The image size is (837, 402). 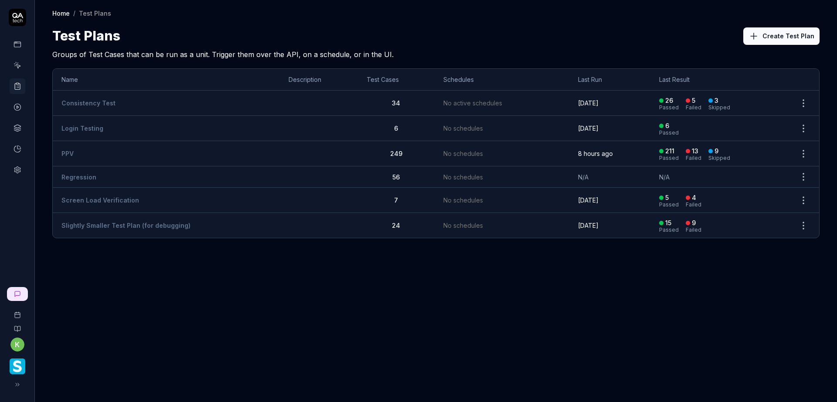 I want to click on a: Consistency Test, so click(x=88, y=103).